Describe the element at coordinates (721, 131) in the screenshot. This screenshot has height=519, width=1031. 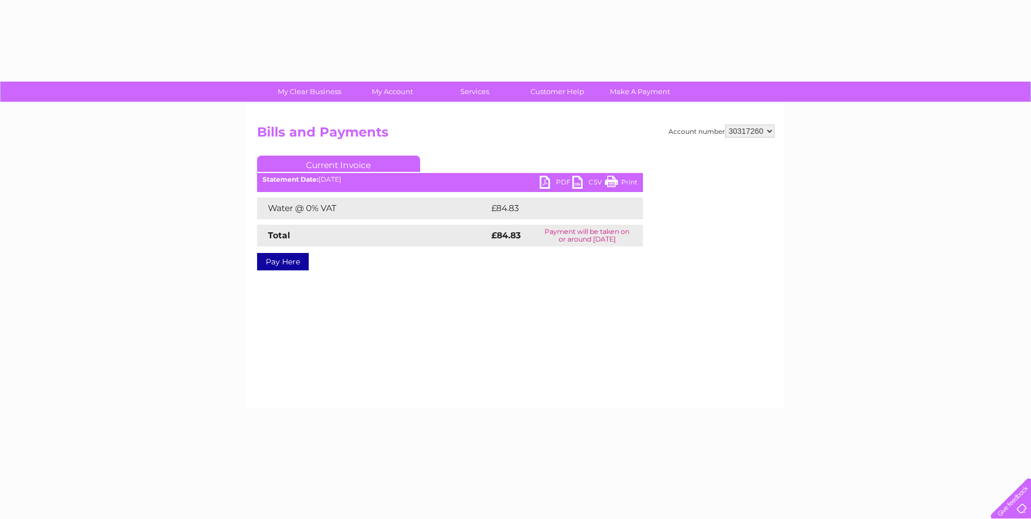
I see `div: Account number` at that location.